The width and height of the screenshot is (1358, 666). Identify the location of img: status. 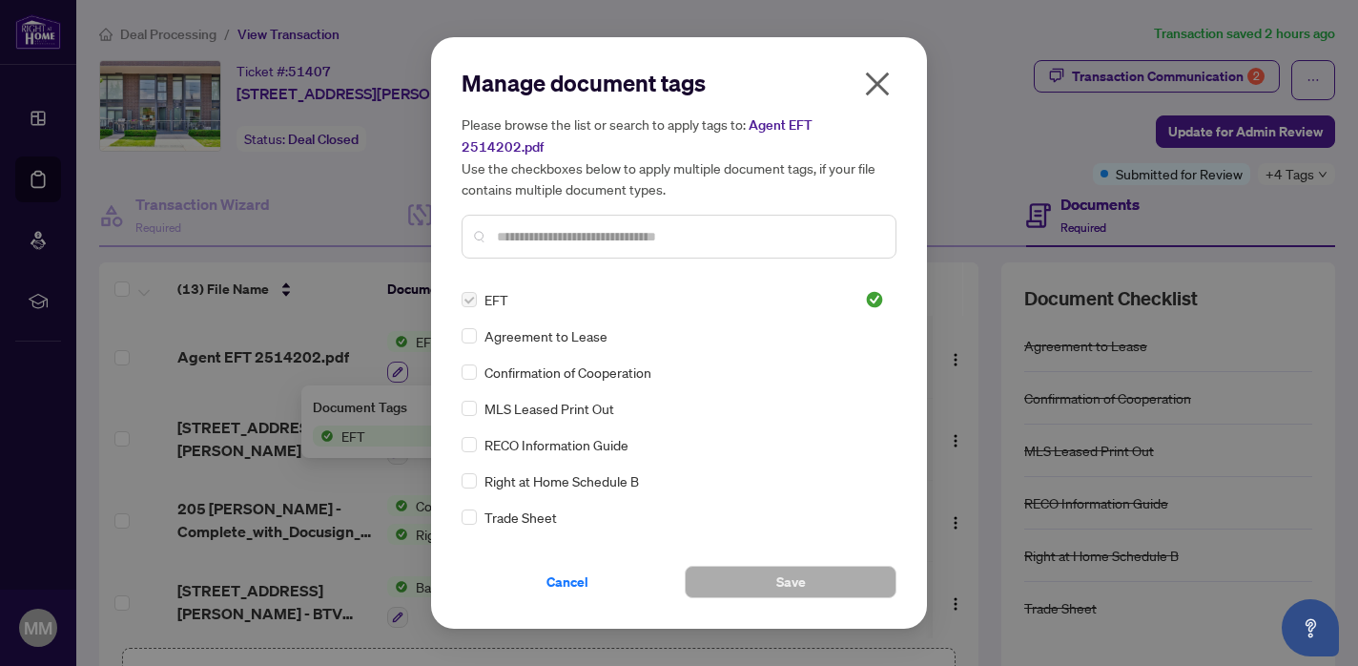
(875, 299).